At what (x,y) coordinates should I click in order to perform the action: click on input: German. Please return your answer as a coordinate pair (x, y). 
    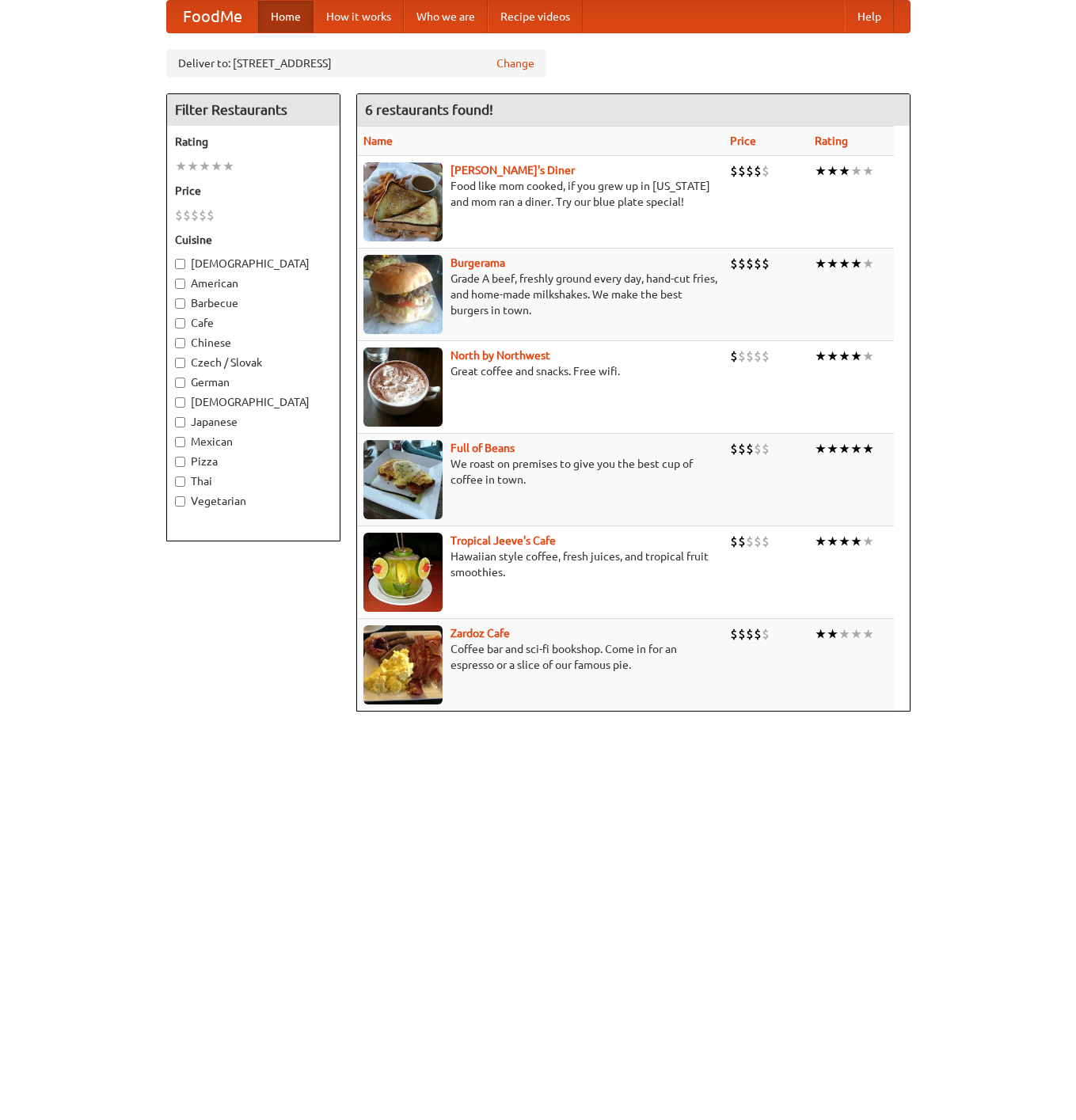
    Looking at the image, I should click on (180, 383).